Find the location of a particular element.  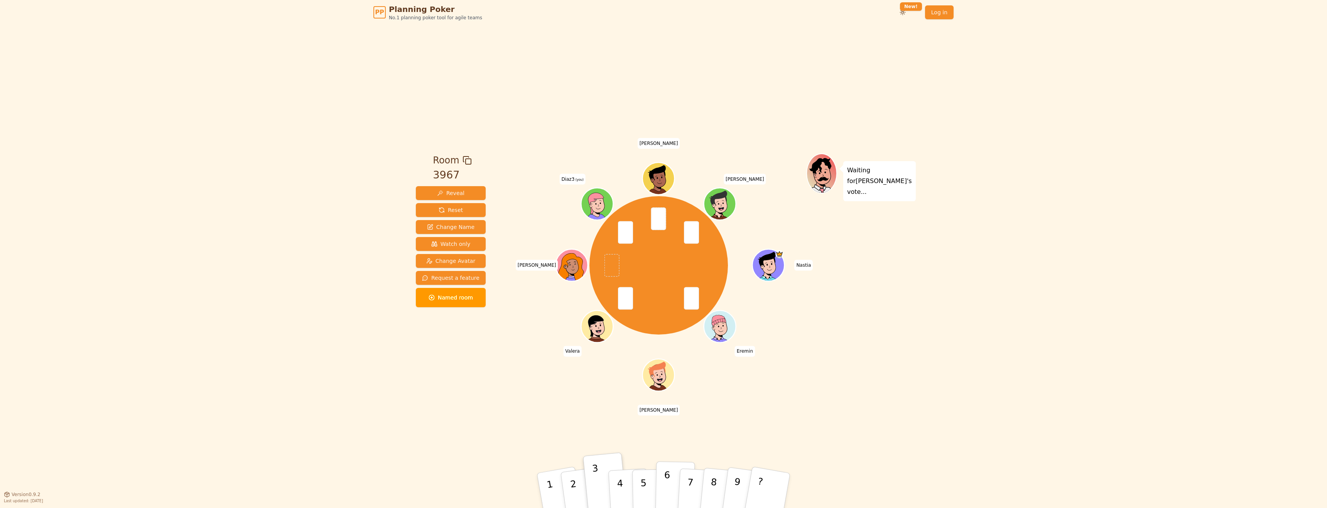

span: Change Name is located at coordinates (450, 227).